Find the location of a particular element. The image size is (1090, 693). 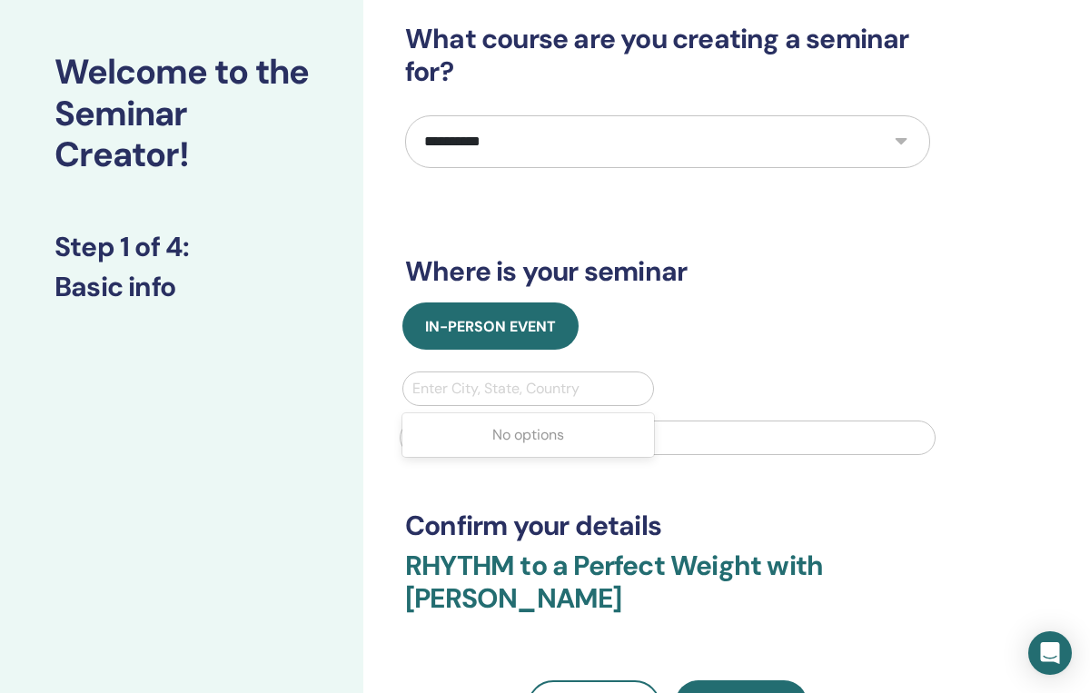

h3: Confirm your details is located at coordinates (667, 526).